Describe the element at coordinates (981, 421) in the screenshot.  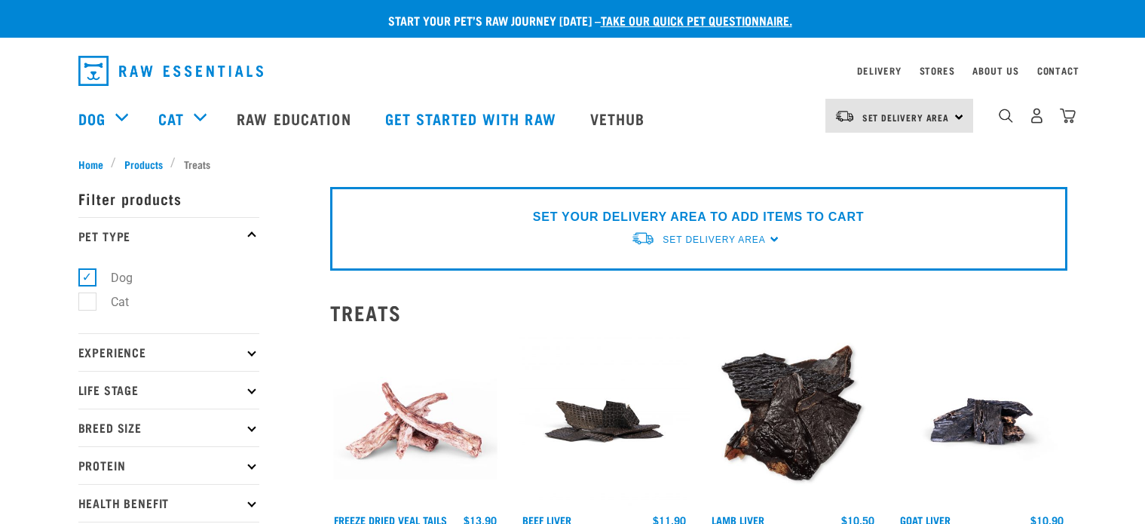
I see `img: Goat Liver` at that location.